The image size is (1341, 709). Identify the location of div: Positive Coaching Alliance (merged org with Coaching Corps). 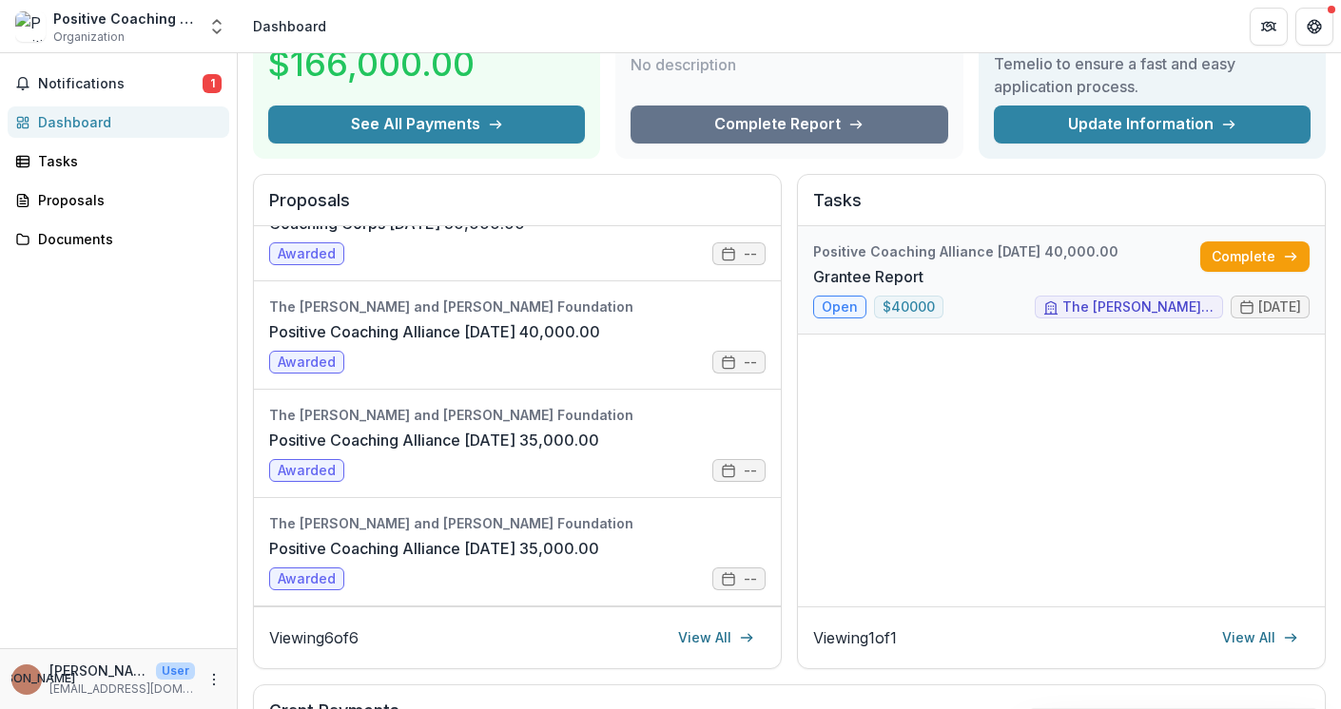
(125, 18).